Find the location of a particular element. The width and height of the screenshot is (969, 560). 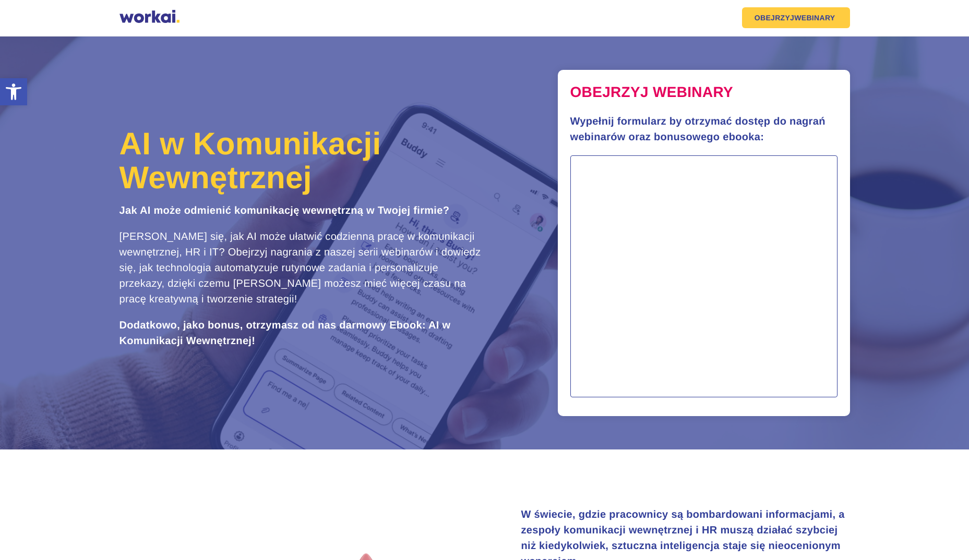

a: OBEJRZYJWEBINARY is located at coordinates (796, 18).